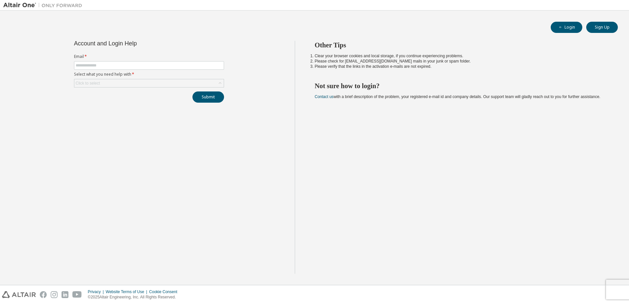 This screenshot has width=629, height=304. I want to click on div: Website Terms of Use, so click(127, 292).